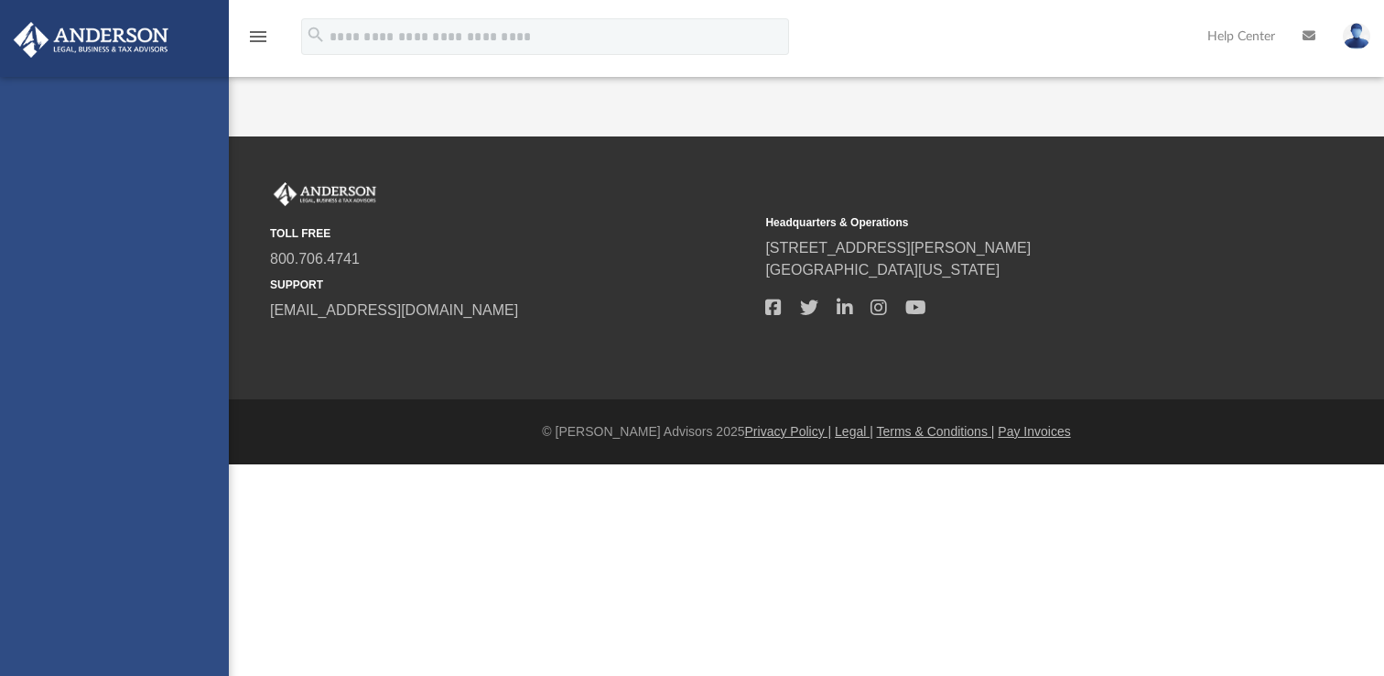 The width and height of the screenshot is (1384, 676). What do you see at coordinates (1033, 431) in the screenshot?
I see `a: Pay Invoices` at bounding box center [1033, 431].